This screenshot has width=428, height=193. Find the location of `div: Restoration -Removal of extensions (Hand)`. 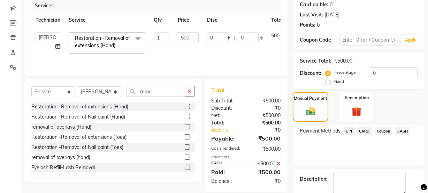

div: Restoration -Removal of extensions (Hand) is located at coordinates (80, 106).